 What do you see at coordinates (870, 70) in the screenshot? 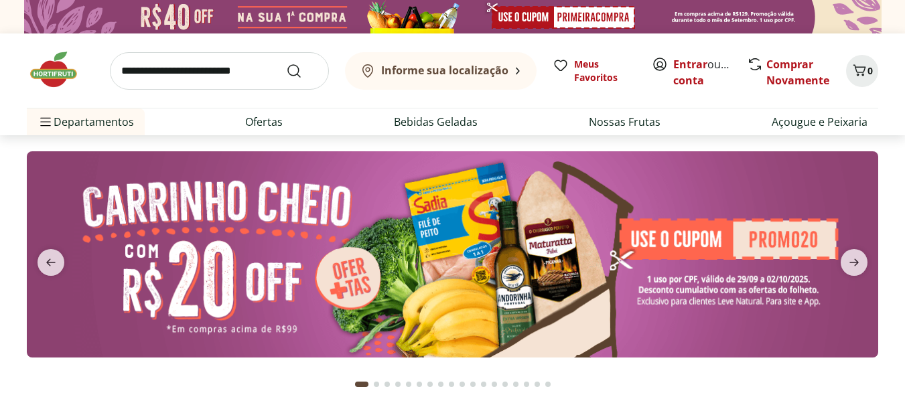
I see `span: 0` at bounding box center [870, 70].